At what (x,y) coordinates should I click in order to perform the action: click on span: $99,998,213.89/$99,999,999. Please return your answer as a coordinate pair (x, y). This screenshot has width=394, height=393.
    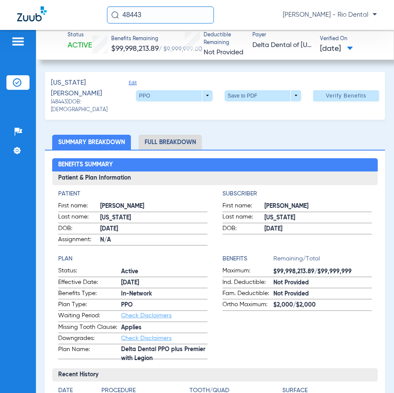
    Looking at the image, I should click on (323, 272).